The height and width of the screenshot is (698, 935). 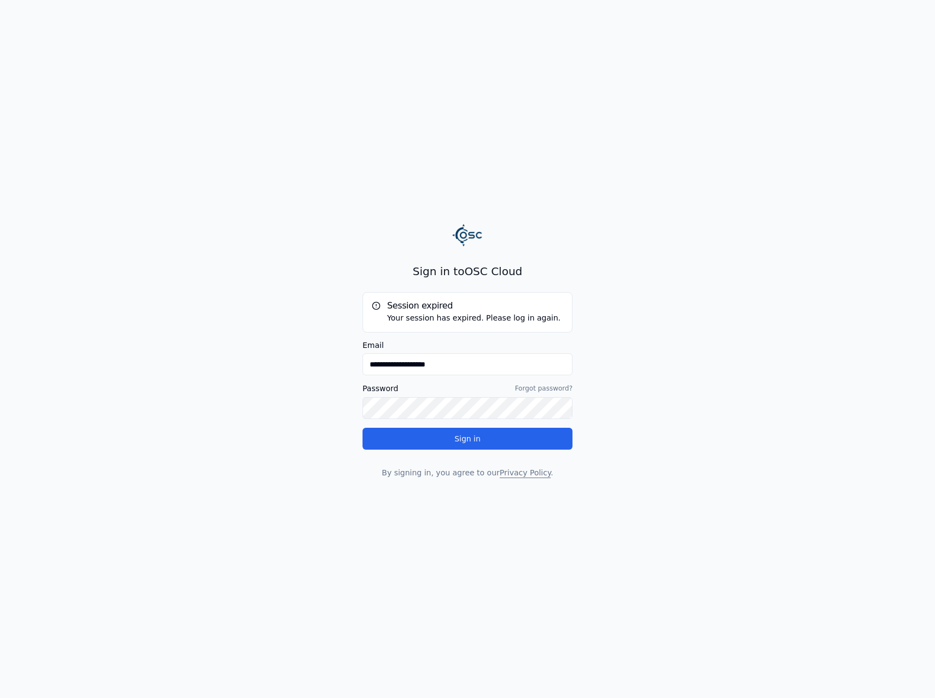 What do you see at coordinates (544, 388) in the screenshot?
I see `a: Forgot password?` at bounding box center [544, 388].